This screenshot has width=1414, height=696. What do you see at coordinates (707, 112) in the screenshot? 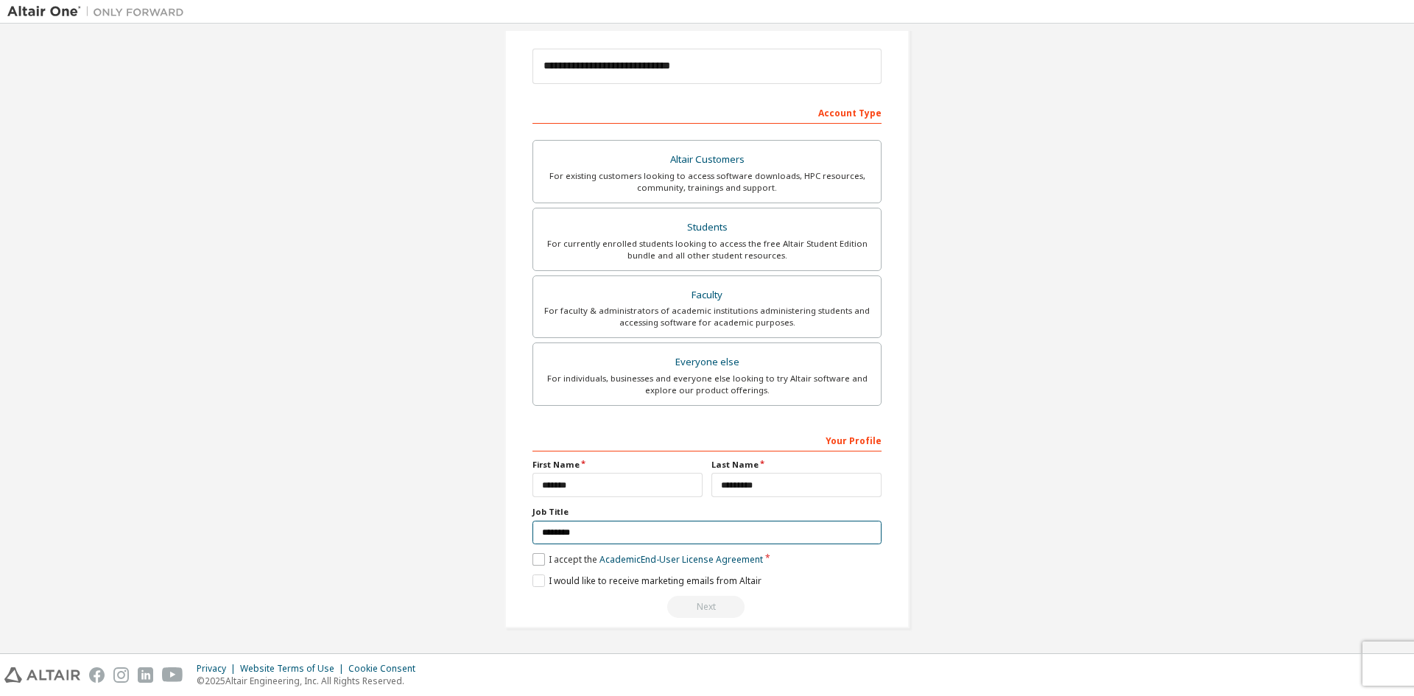
I see `div: Account Type` at bounding box center [707, 112].